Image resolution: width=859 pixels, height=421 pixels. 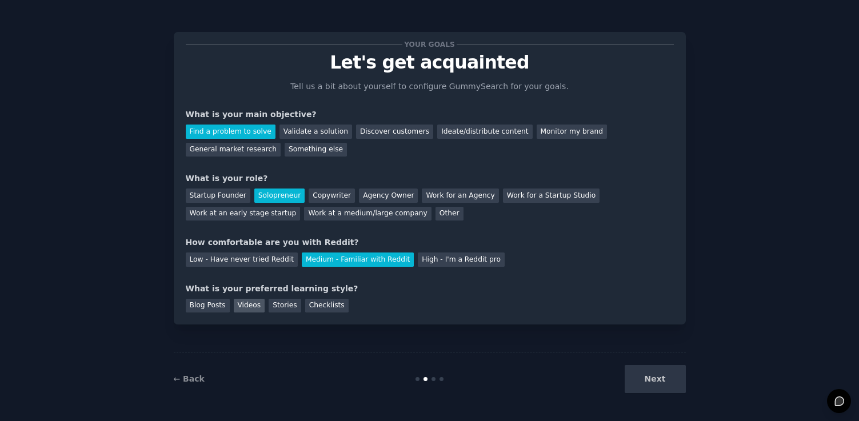 What do you see at coordinates (327, 306) in the screenshot?
I see `div: Checklists` at bounding box center [327, 306].